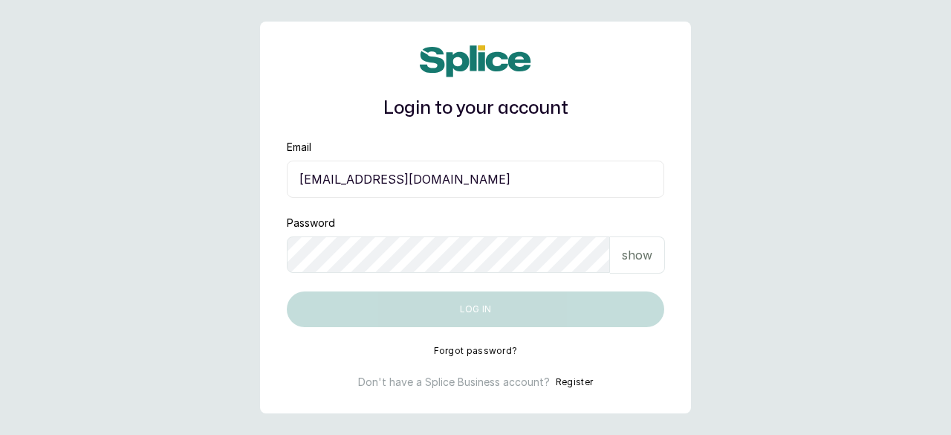 This screenshot has height=435, width=951. Describe the element at coordinates (476, 179) in the screenshot. I see `input: email@acme.com` at that location.